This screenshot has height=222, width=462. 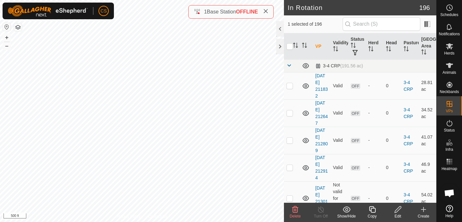 I want to click on button: Reset Map, so click(x=7, y=27).